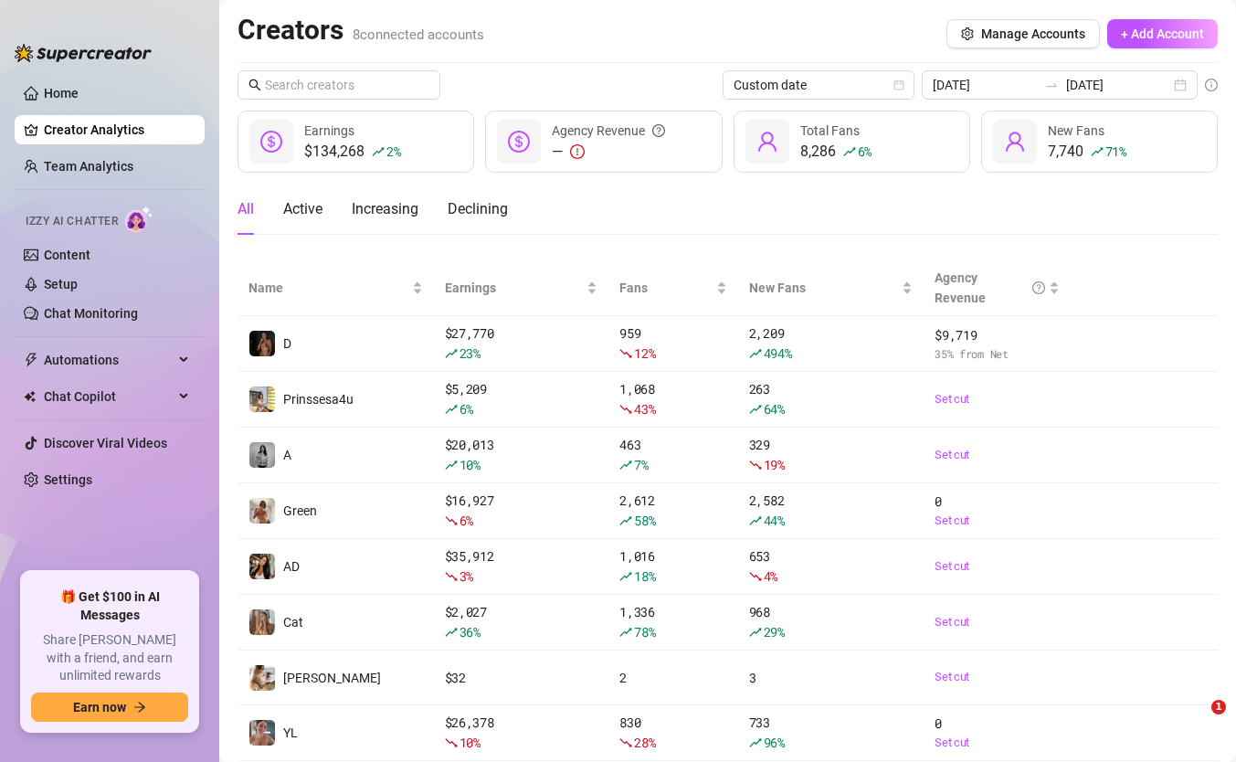  What do you see at coordinates (1015, 142) in the screenshot?
I see `span: user` at bounding box center [1015, 142].